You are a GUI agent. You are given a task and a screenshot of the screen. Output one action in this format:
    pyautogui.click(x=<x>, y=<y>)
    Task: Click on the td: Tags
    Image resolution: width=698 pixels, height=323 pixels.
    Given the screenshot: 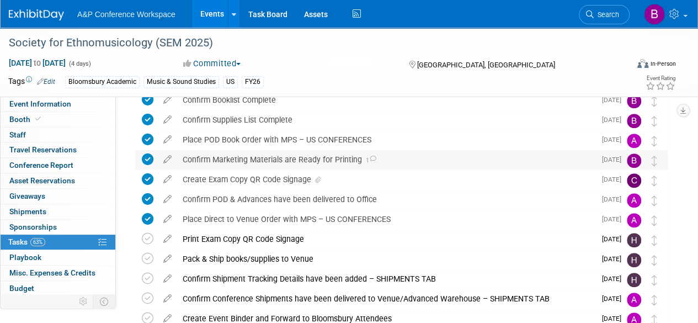 What is the action you would take?
    pyautogui.click(x=31, y=82)
    